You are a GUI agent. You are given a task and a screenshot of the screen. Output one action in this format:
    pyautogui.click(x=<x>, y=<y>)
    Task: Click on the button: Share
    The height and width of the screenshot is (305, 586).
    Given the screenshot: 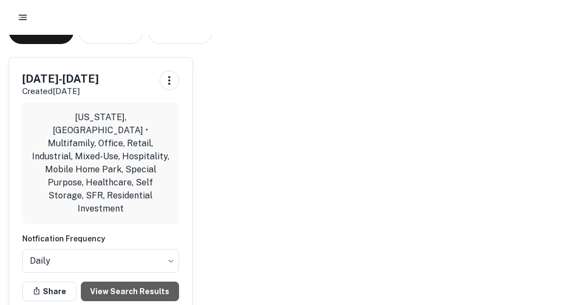 What is the action you would take?
    pyautogui.click(x=49, y=291)
    